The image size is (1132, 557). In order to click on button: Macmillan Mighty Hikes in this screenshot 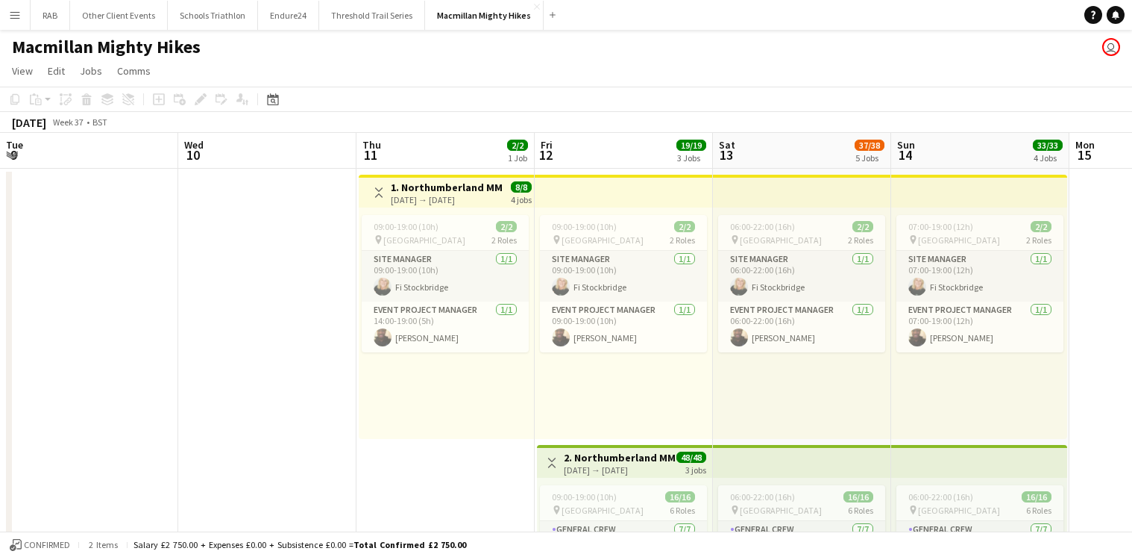, I will do `click(484, 15)`.